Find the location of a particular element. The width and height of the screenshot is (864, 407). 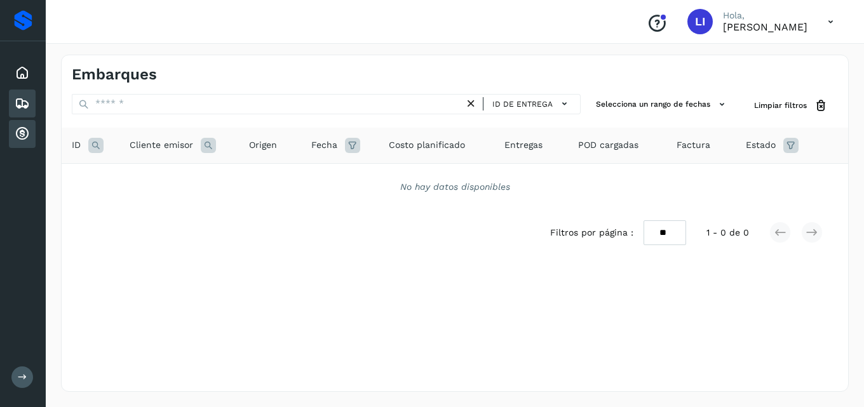

span: ID de entrega is located at coordinates (522, 104).